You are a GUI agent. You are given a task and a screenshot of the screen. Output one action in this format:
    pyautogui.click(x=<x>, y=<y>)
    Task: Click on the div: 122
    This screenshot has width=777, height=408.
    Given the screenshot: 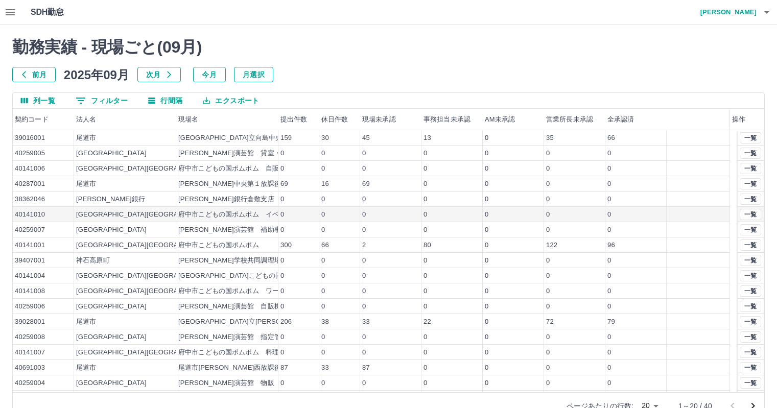 What is the action you would take?
    pyautogui.click(x=552, y=245)
    